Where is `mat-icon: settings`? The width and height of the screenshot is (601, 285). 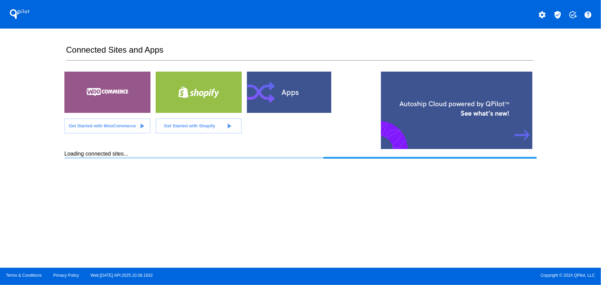 mat-icon: settings is located at coordinates (543, 15).